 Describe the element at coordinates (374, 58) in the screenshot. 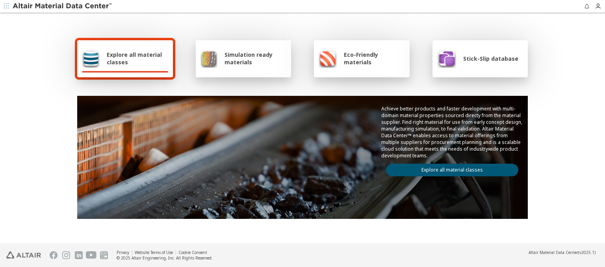

I see `span: Eco-Friendly materials` at that location.